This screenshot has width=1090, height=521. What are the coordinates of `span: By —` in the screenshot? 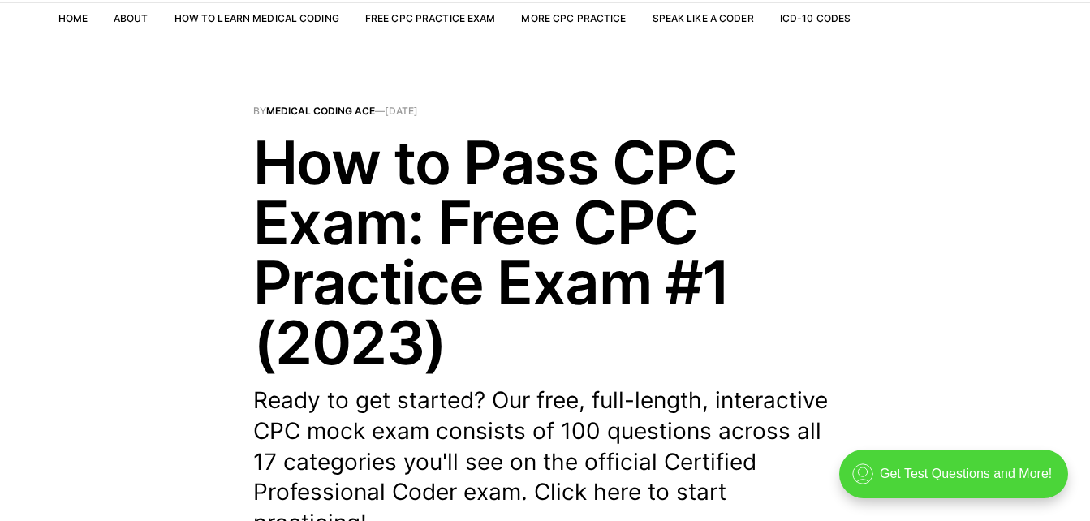 It's located at (545, 111).